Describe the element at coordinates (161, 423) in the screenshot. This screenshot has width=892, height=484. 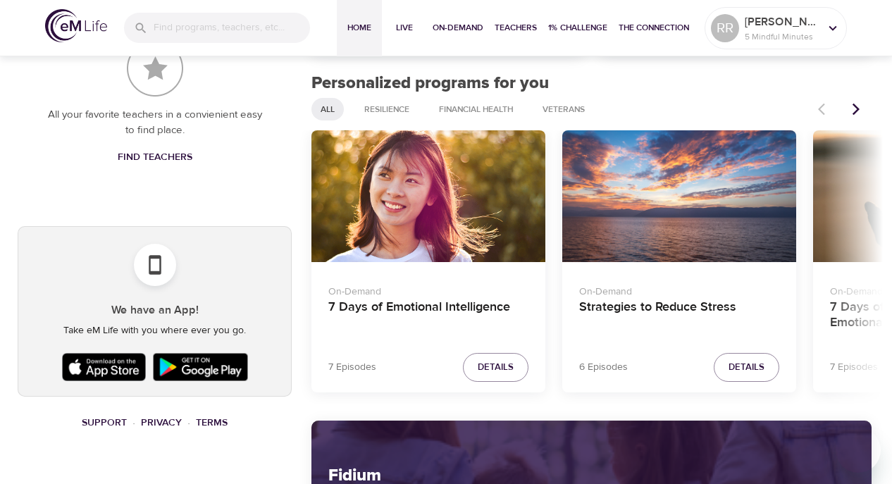
I see `a: Privacy` at that location.